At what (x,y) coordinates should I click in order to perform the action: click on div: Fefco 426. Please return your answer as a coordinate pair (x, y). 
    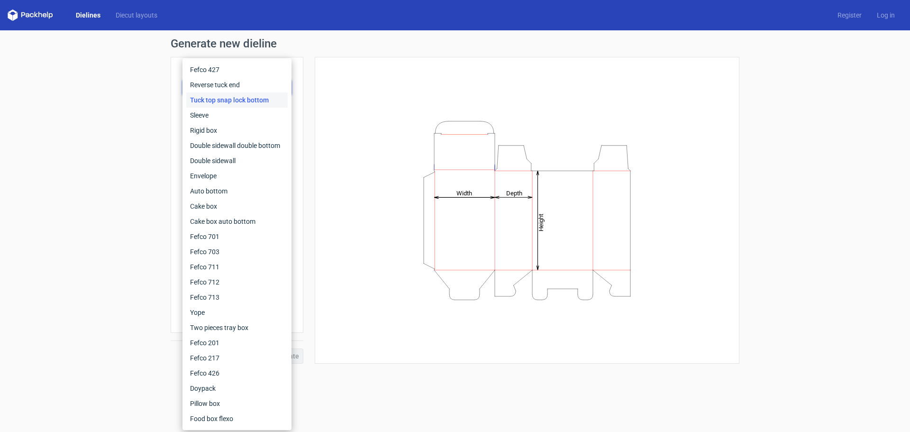
    Looking at the image, I should click on (237, 373).